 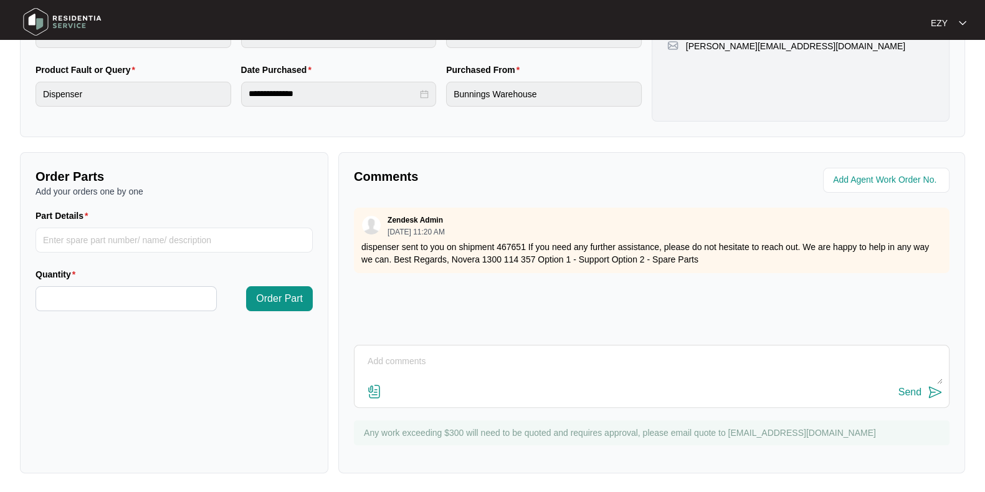 I want to click on img: user.svg, so click(x=371, y=225).